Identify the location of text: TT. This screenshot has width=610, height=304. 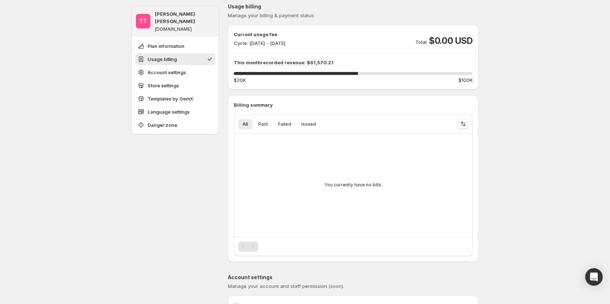
(143, 21).